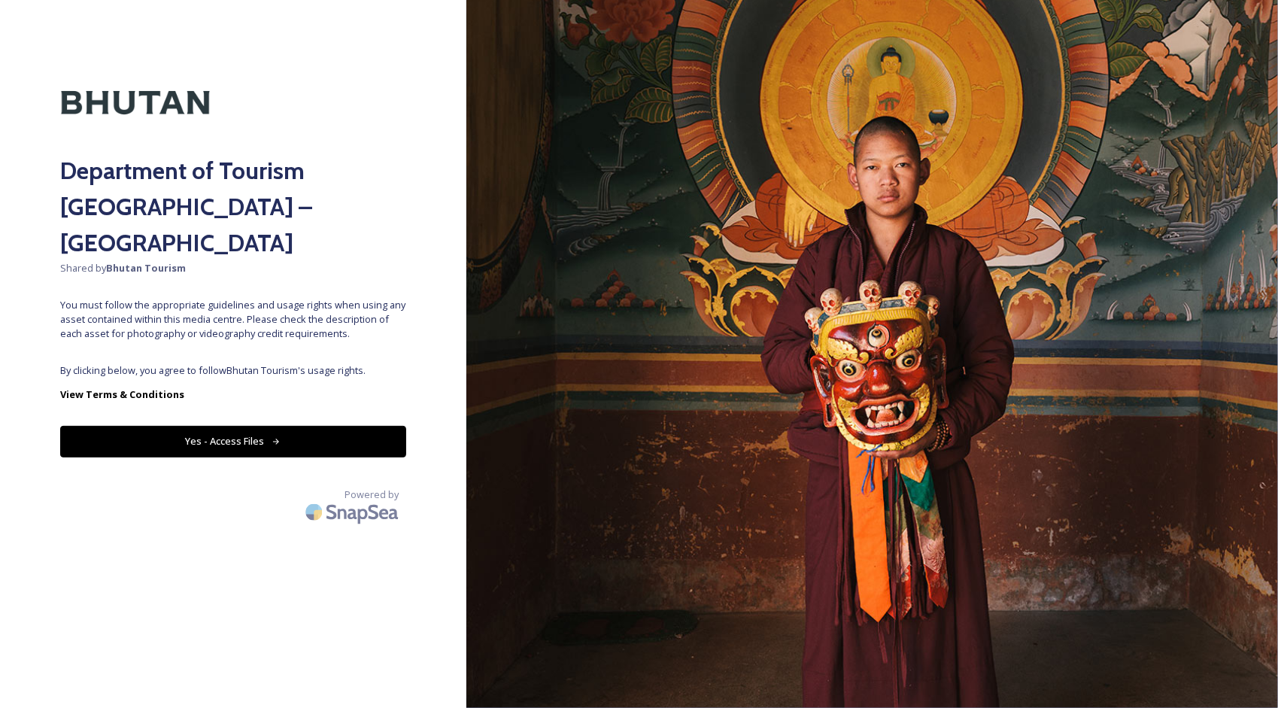 Image resolution: width=1278 pixels, height=708 pixels. Describe the element at coordinates (233, 268) in the screenshot. I see `span: Shared by` at that location.